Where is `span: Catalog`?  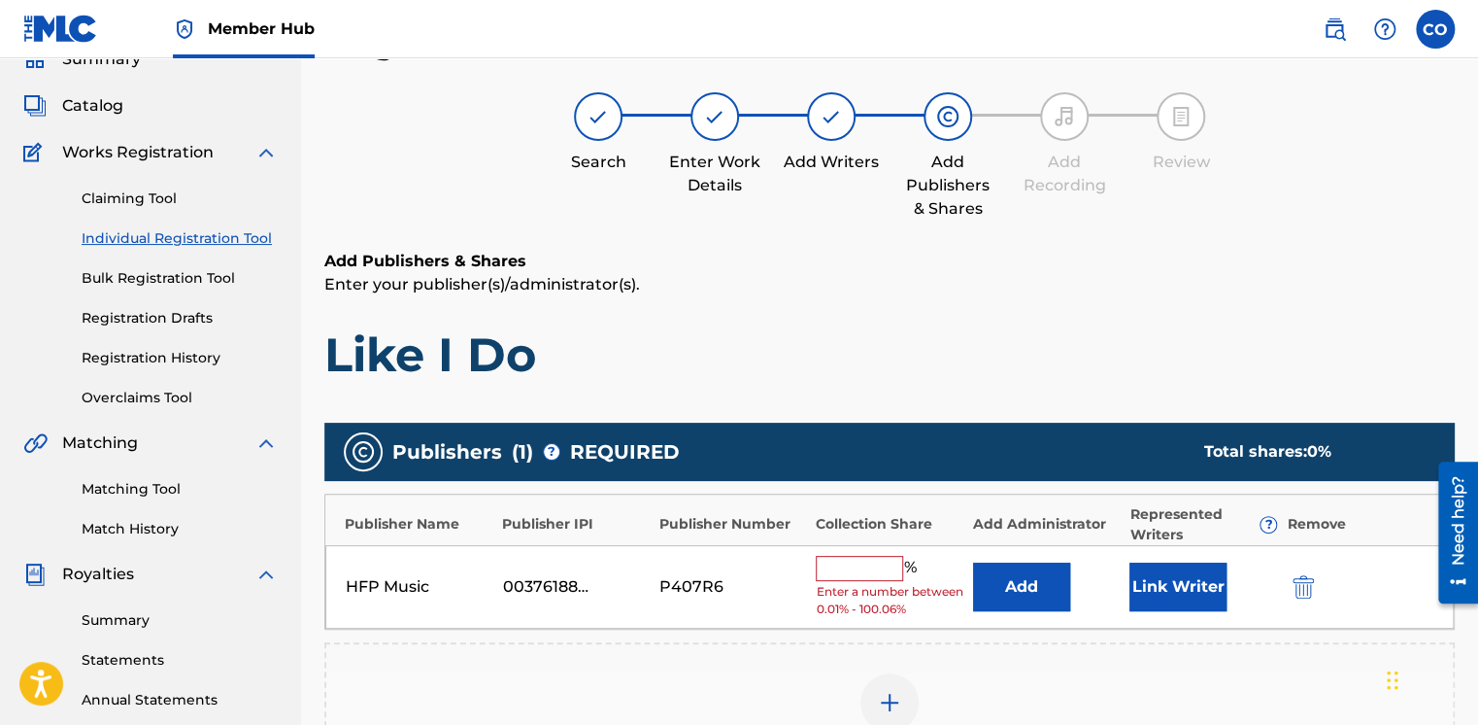 span: Catalog is located at coordinates (92, 106).